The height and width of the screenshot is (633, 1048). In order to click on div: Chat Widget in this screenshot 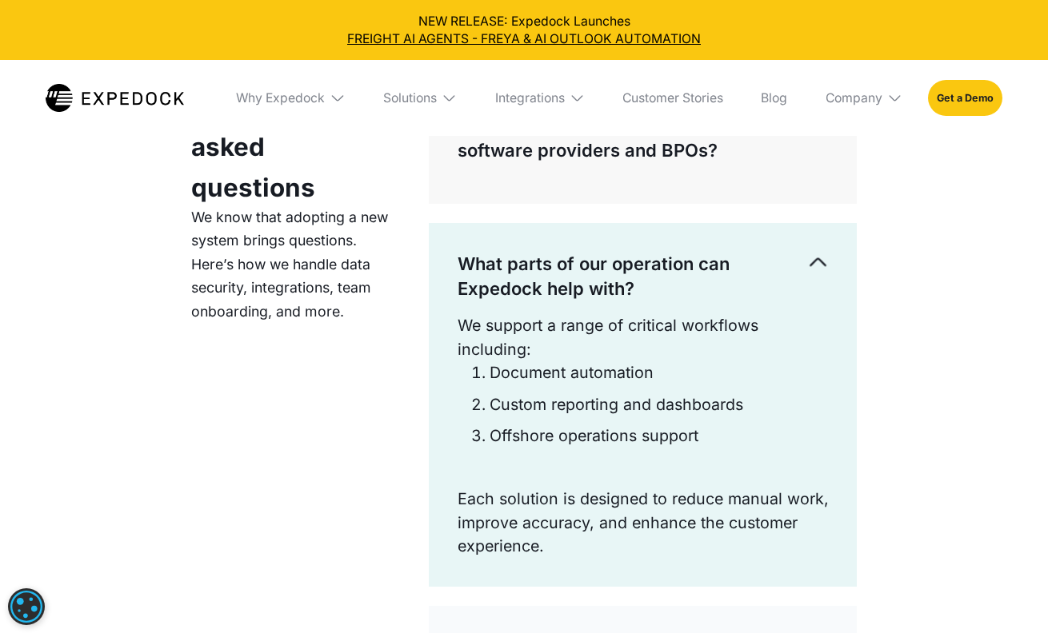, I will do `click(910, 547)`.